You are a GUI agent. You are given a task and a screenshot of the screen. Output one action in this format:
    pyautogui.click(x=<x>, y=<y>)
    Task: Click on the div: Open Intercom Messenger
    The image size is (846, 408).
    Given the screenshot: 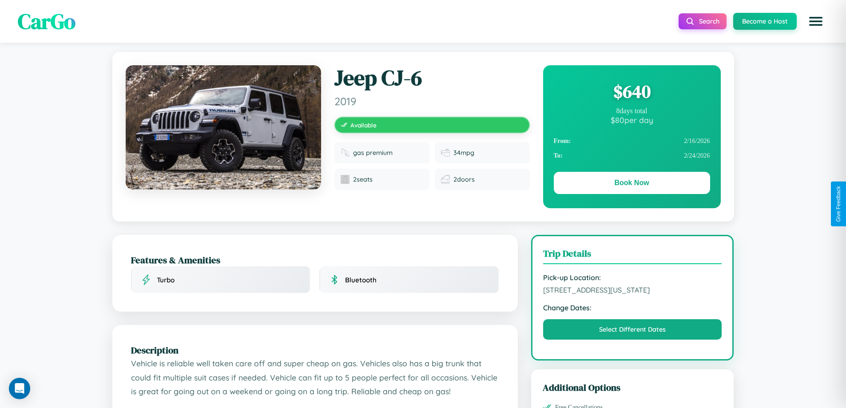 What is the action you would take?
    pyautogui.click(x=20, y=389)
    